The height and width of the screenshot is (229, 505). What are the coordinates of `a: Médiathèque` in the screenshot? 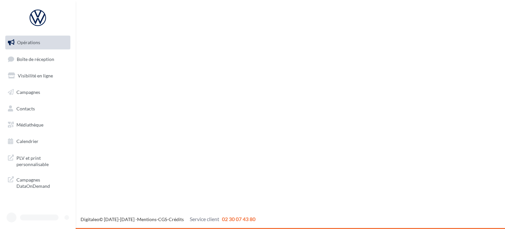 It's located at (38, 125).